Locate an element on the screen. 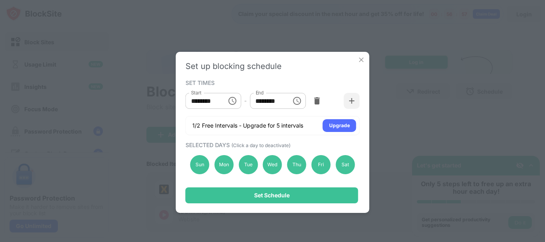  div: SELECTED DAYS is located at coordinates (272, 145).